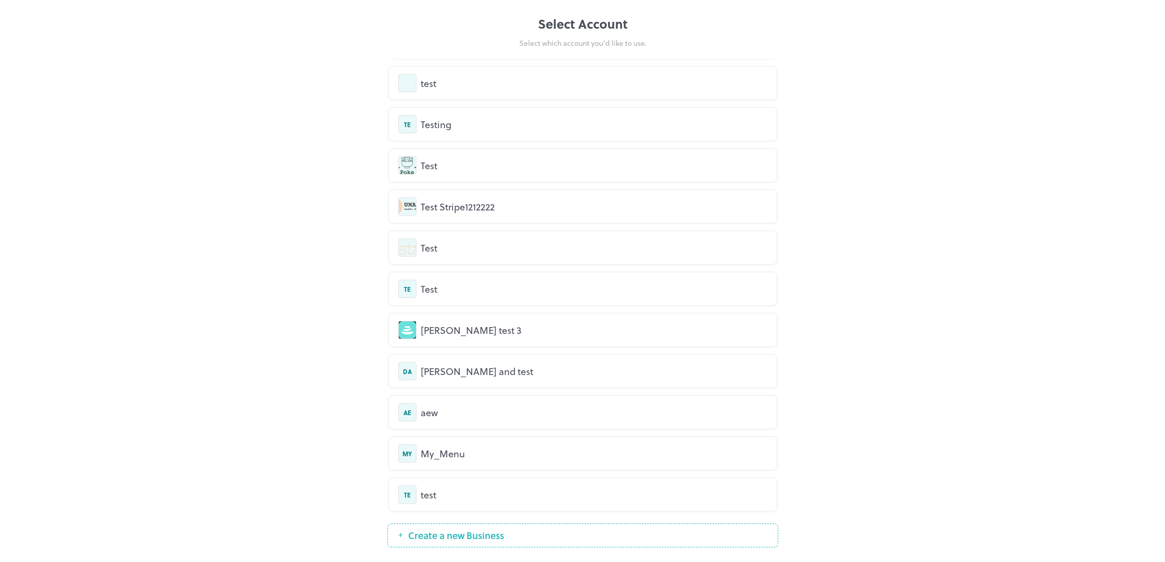 This screenshot has height=562, width=1165. What do you see at coordinates (456, 536) in the screenshot?
I see `span: Create a new Business` at bounding box center [456, 536].